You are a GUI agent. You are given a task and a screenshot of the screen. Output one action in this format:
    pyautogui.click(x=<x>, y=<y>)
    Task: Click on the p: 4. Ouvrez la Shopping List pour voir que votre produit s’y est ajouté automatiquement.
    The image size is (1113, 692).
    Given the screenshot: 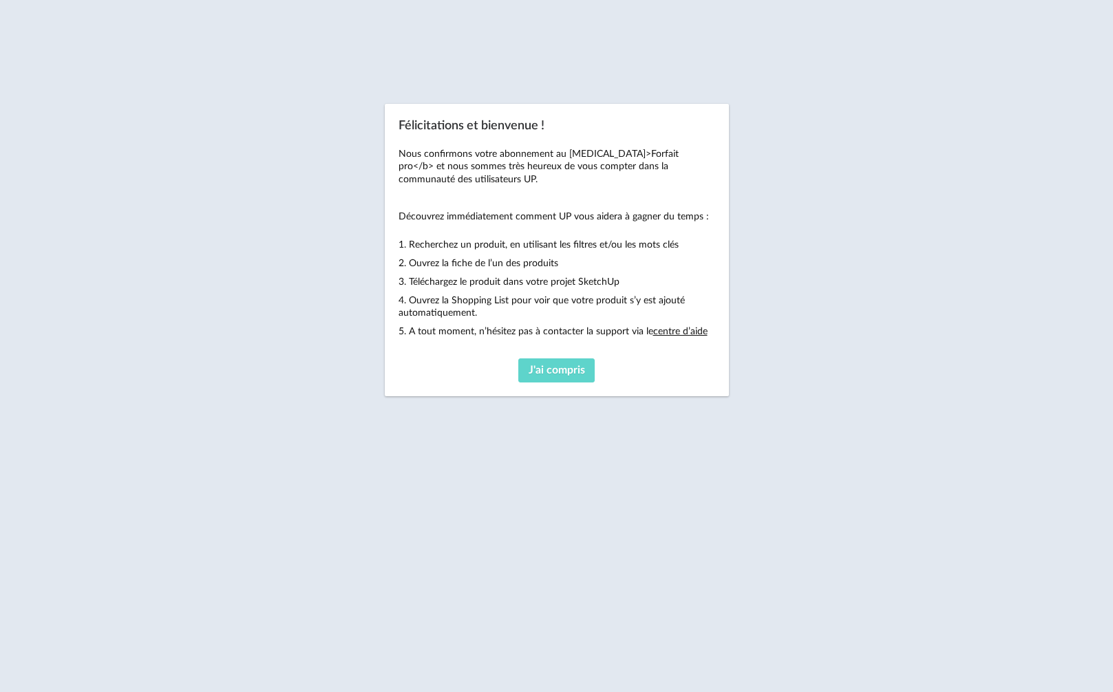 What is the action you would take?
    pyautogui.click(x=557, y=307)
    